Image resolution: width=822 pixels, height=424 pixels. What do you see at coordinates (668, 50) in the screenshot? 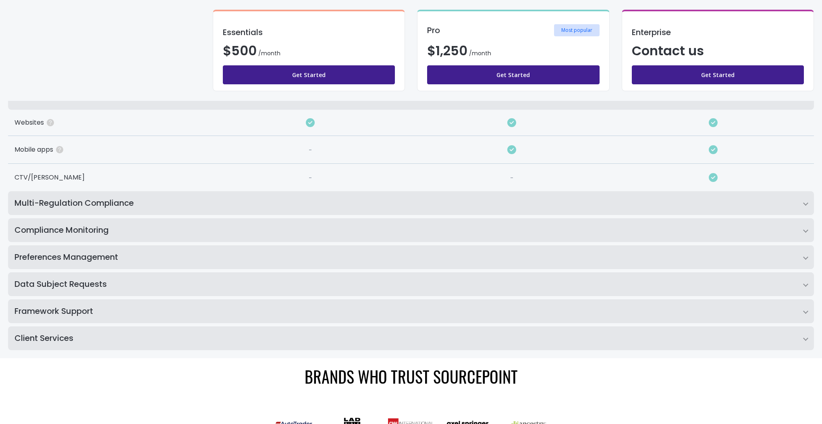
I see `span: Contact us` at bounding box center [668, 50].